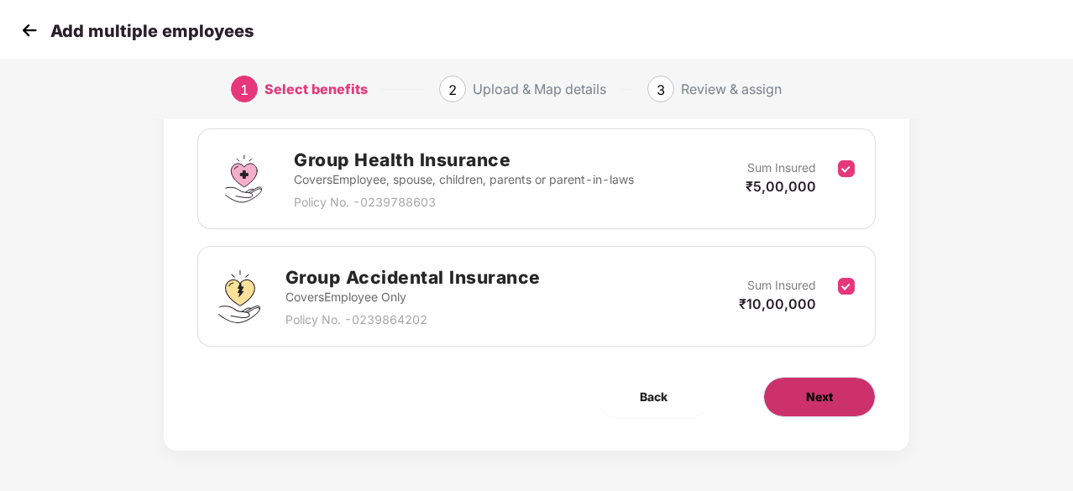  What do you see at coordinates (413, 297) in the screenshot?
I see `p: Covers Employee Only` at bounding box center [413, 297].